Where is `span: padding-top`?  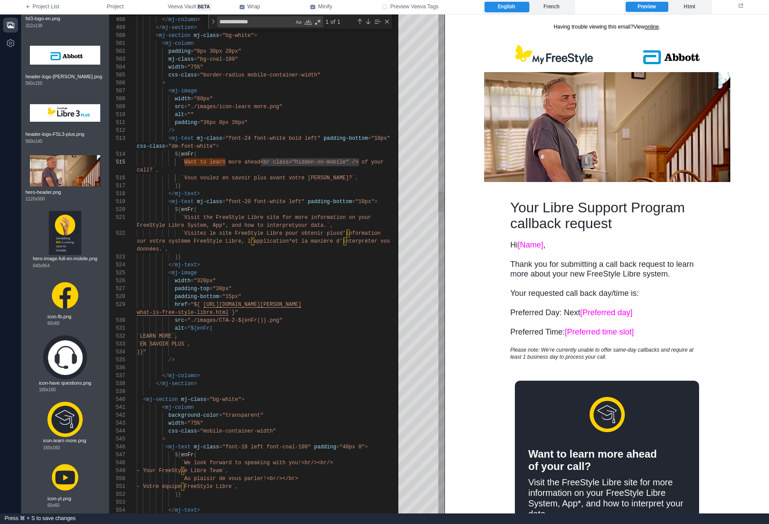 span: padding-top is located at coordinates (192, 289).